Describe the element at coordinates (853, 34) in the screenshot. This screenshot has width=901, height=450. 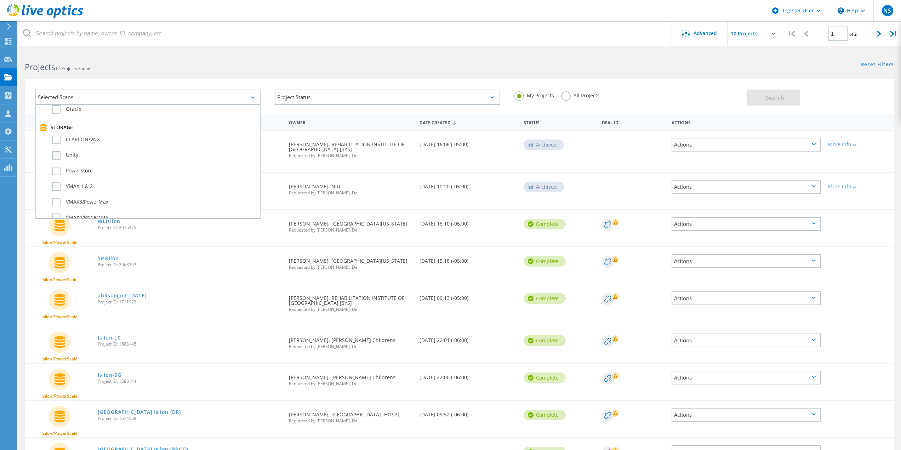
I see `span: of 2` at that location.